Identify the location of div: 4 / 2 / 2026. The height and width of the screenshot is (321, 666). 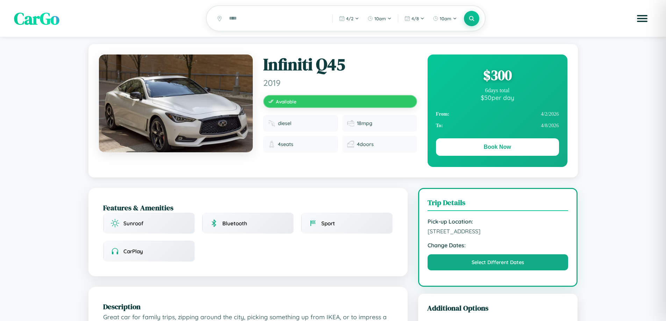
(498, 114).